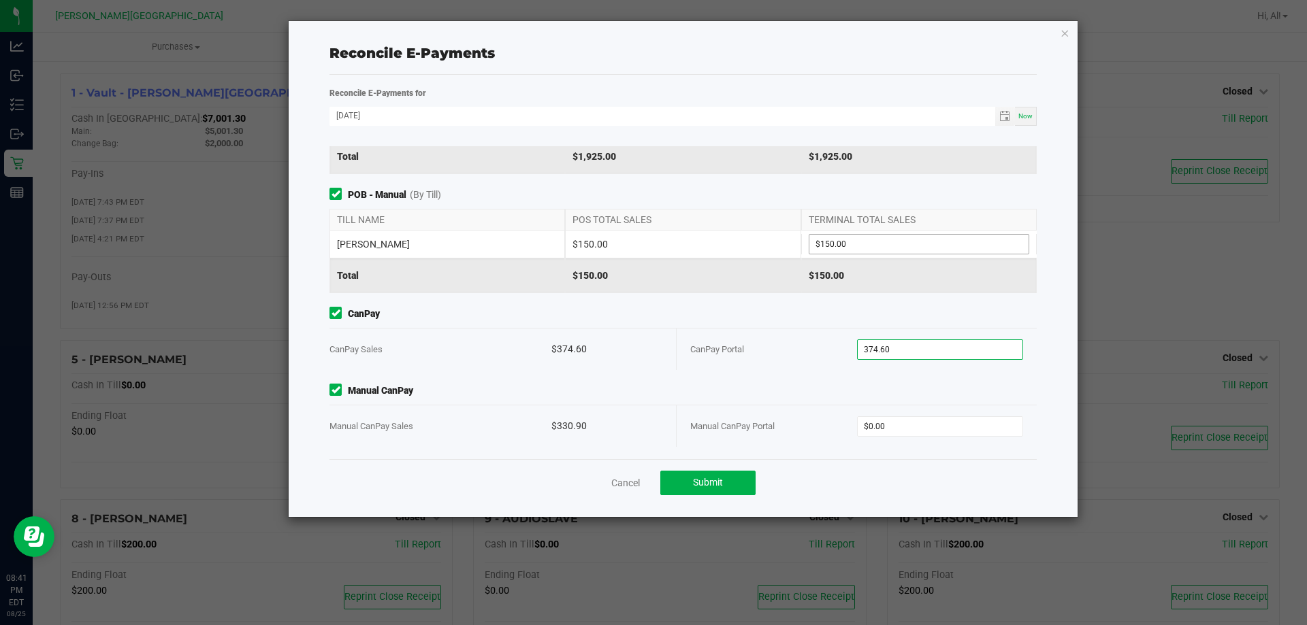  What do you see at coordinates (356, 349) in the screenshot?
I see `span: CanPay Sales` at bounding box center [356, 349].